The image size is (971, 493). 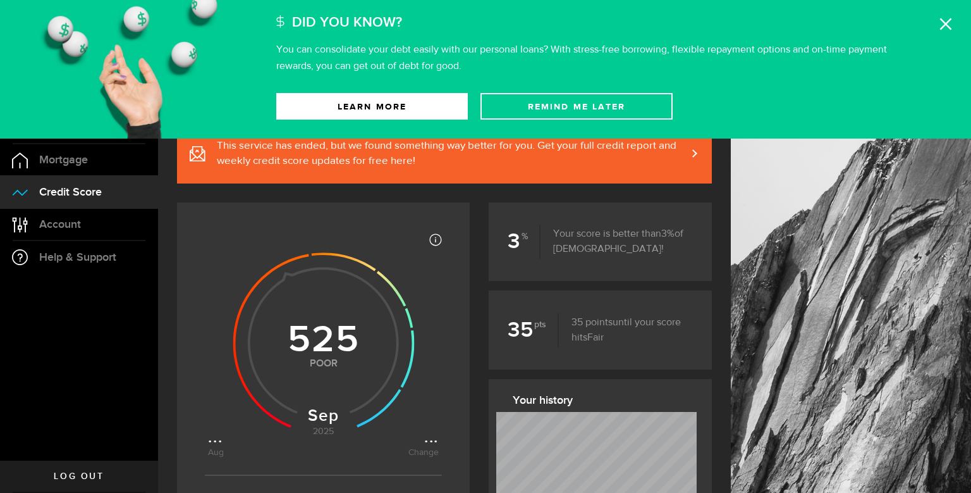 What do you see at coordinates (524, 242) in the screenshot?
I see `b: 3` at bounding box center [524, 242].